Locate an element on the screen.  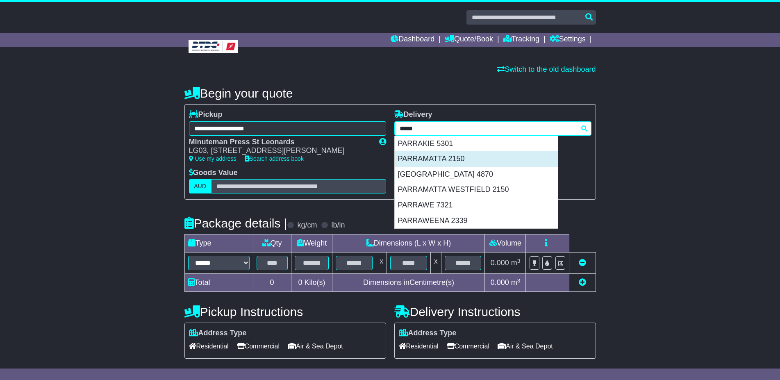
span: 0 is located at coordinates (300, 282).